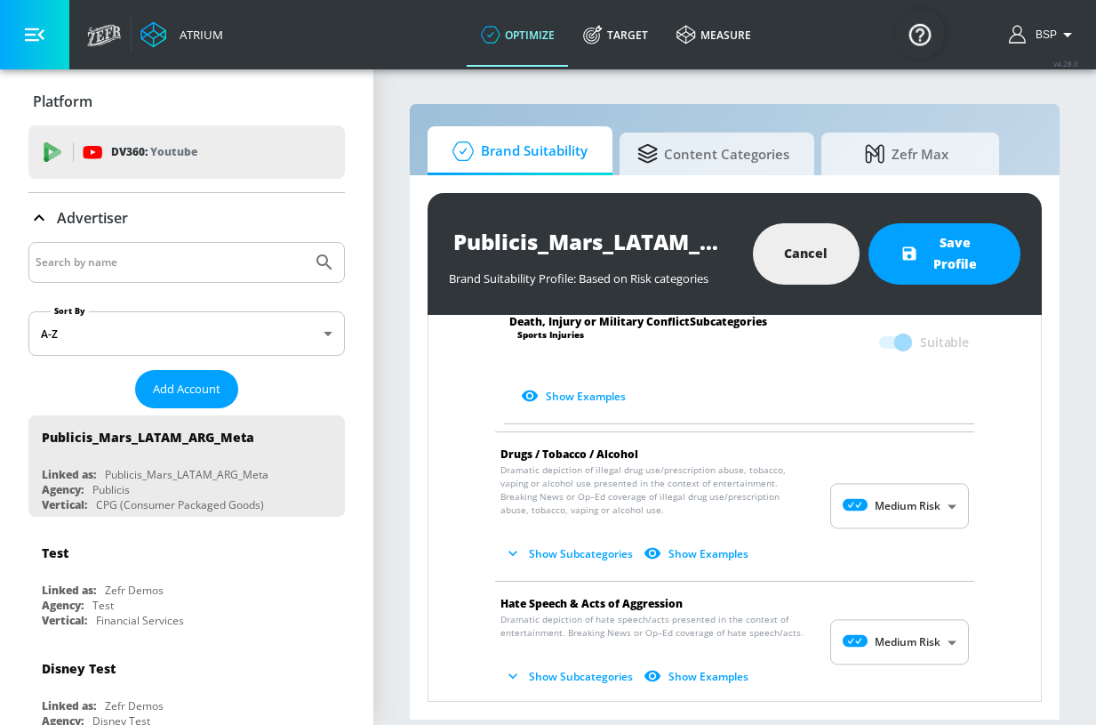 The width and height of the screenshot is (1096, 725). I want to click on span: Dramatic depiction of illegal drug use/prescription abuse, tobacco, vaping or alcohol use present..., so click(654, 490).